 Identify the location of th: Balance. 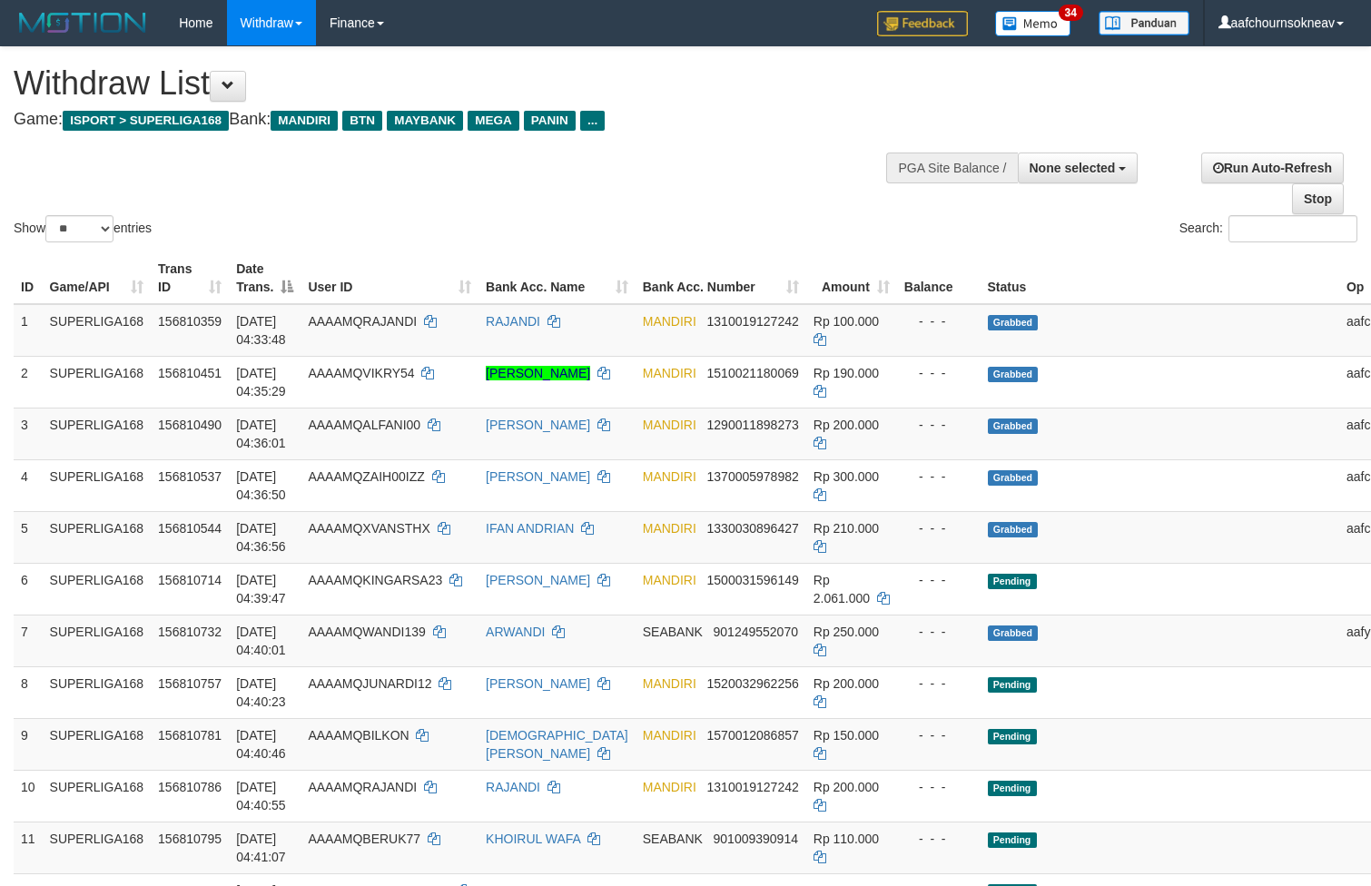
(939, 278).